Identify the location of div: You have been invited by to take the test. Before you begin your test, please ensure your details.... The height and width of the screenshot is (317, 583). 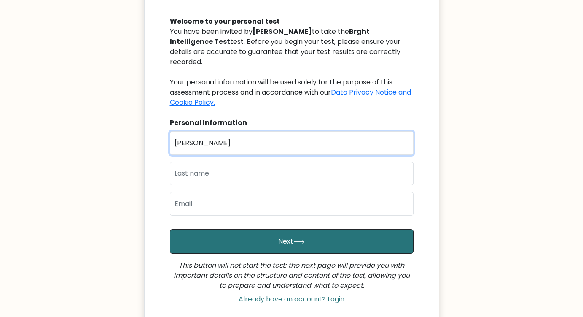
(292, 67).